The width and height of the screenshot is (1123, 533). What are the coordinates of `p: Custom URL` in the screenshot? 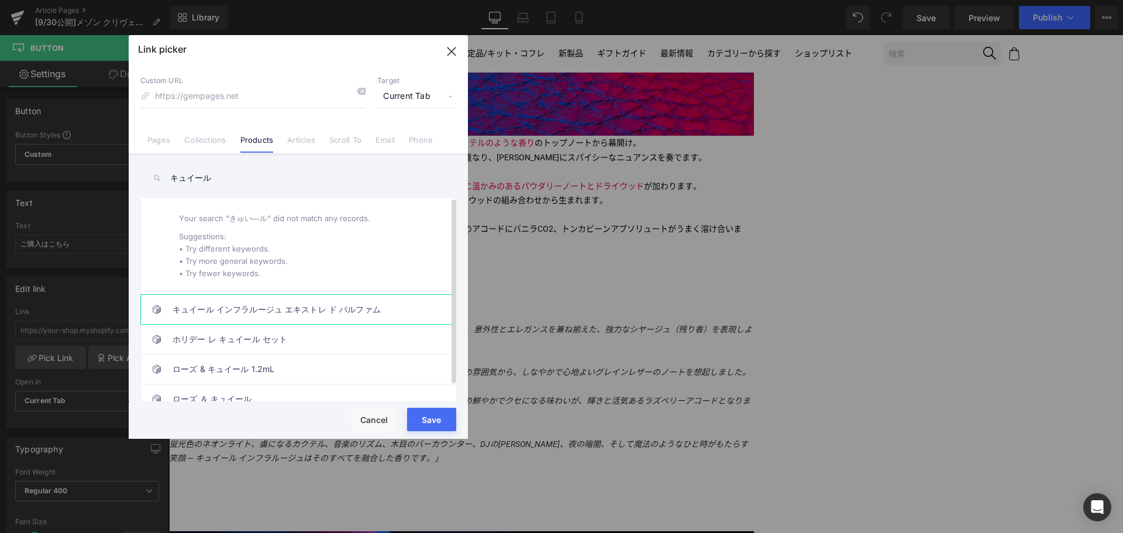 It's located at (253, 81).